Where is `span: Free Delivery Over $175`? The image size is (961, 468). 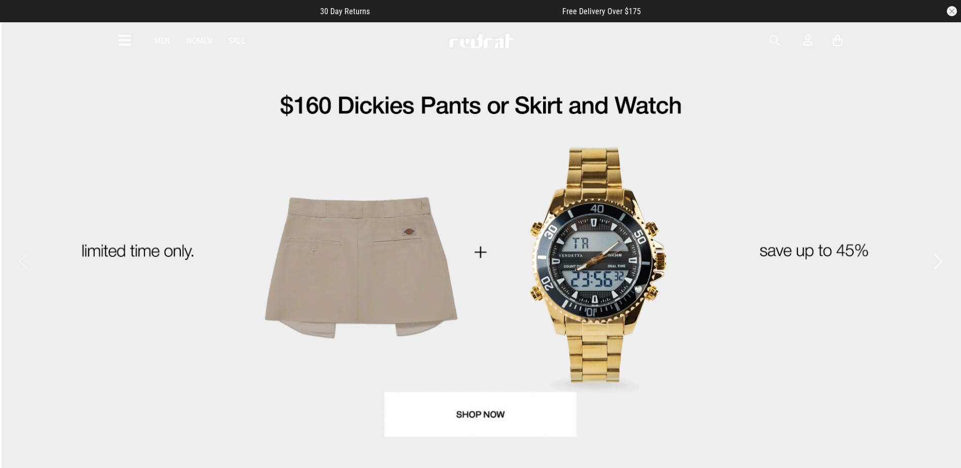 span: Free Delivery Over $175 is located at coordinates (601, 11).